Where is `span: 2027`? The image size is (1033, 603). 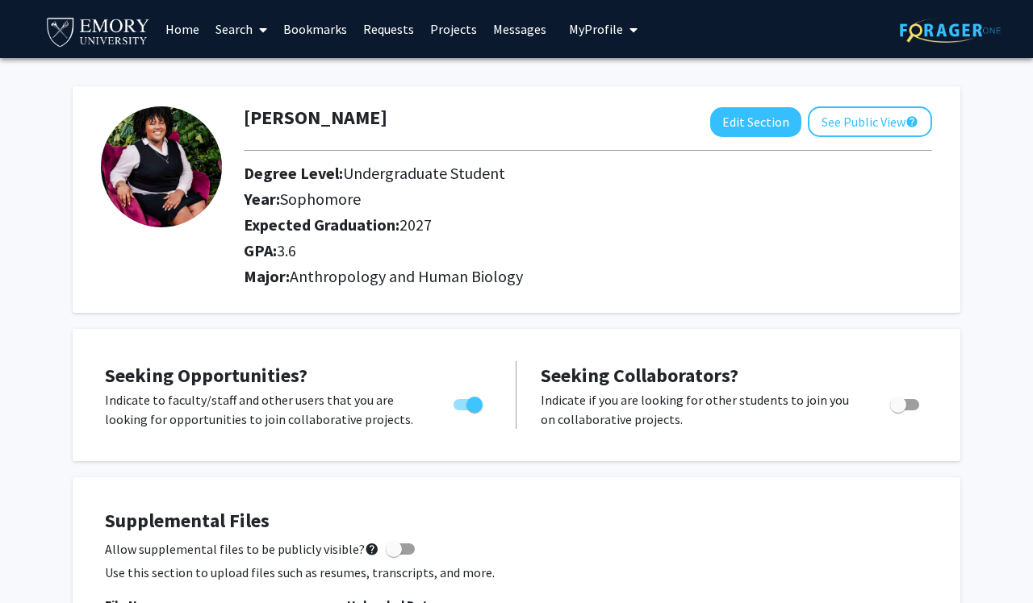 span: 2027 is located at coordinates (415, 224).